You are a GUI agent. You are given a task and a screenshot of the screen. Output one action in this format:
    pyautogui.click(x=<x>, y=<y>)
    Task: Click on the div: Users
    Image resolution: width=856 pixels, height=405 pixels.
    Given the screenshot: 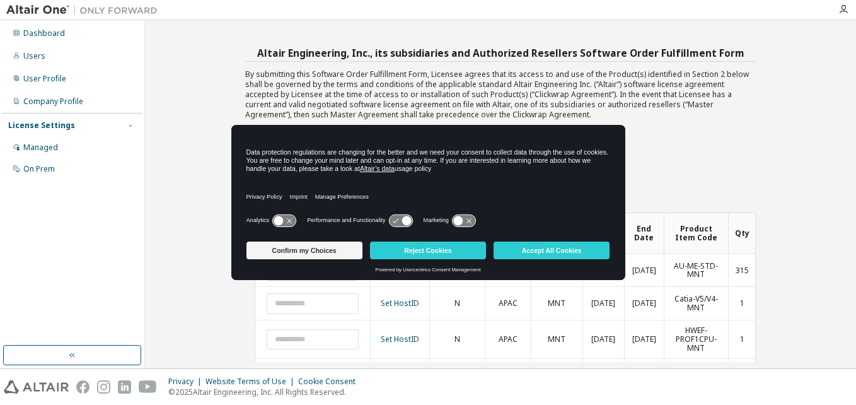 What is the action you would take?
    pyautogui.click(x=34, y=56)
    